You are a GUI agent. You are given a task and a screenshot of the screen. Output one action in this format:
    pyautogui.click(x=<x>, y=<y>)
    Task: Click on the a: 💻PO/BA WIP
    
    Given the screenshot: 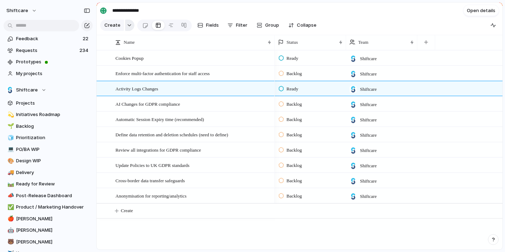 What is the action you would take?
    pyautogui.click(x=48, y=150)
    